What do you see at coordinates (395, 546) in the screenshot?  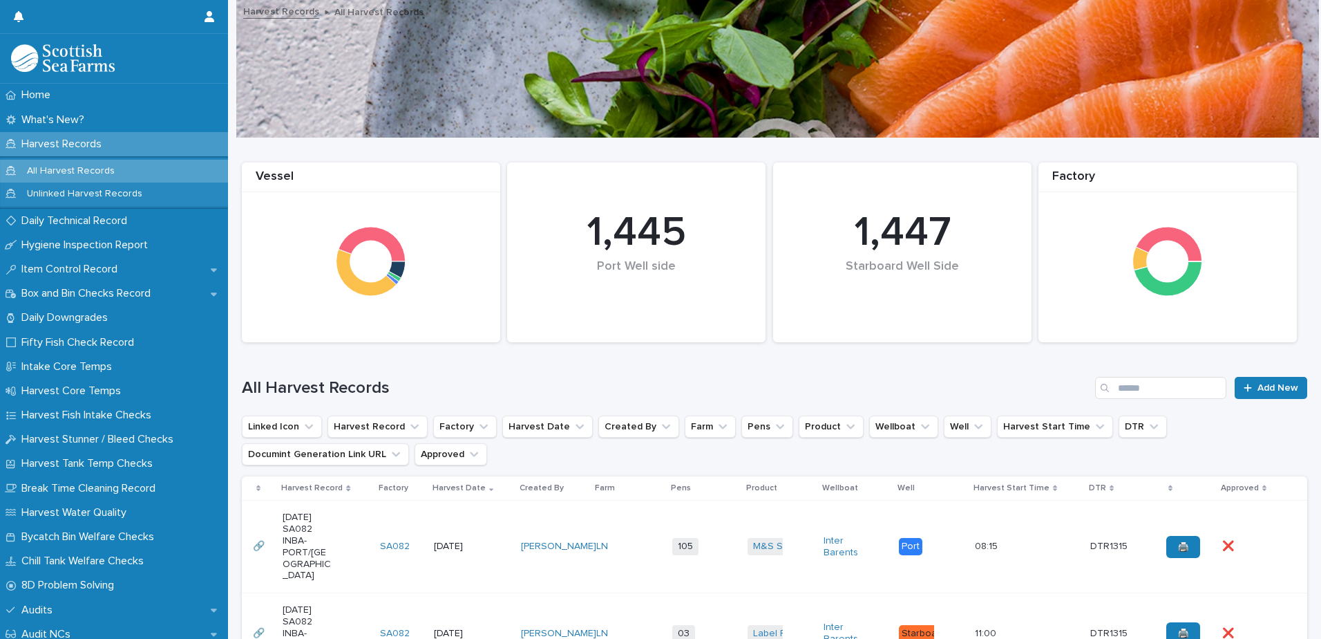 I see `a: SA082` at bounding box center [395, 546].